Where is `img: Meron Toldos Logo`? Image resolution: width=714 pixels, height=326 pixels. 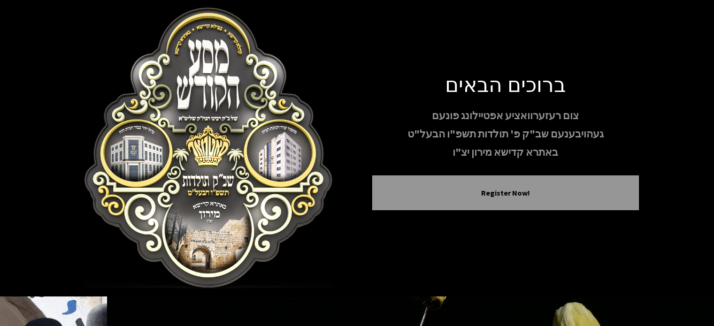 img: Meron Toldos Logo is located at coordinates (209, 148).